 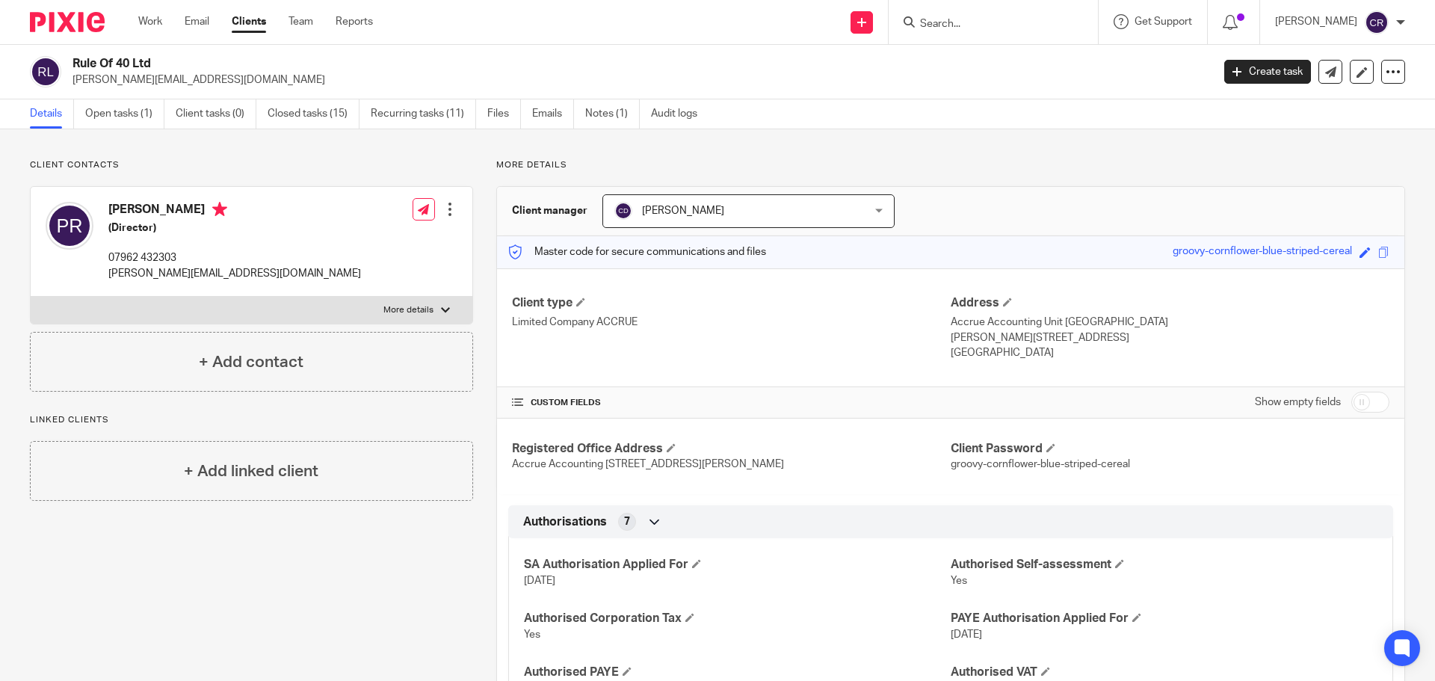 What do you see at coordinates (220, 209) in the screenshot?
I see `i: Primary` at bounding box center [220, 209].